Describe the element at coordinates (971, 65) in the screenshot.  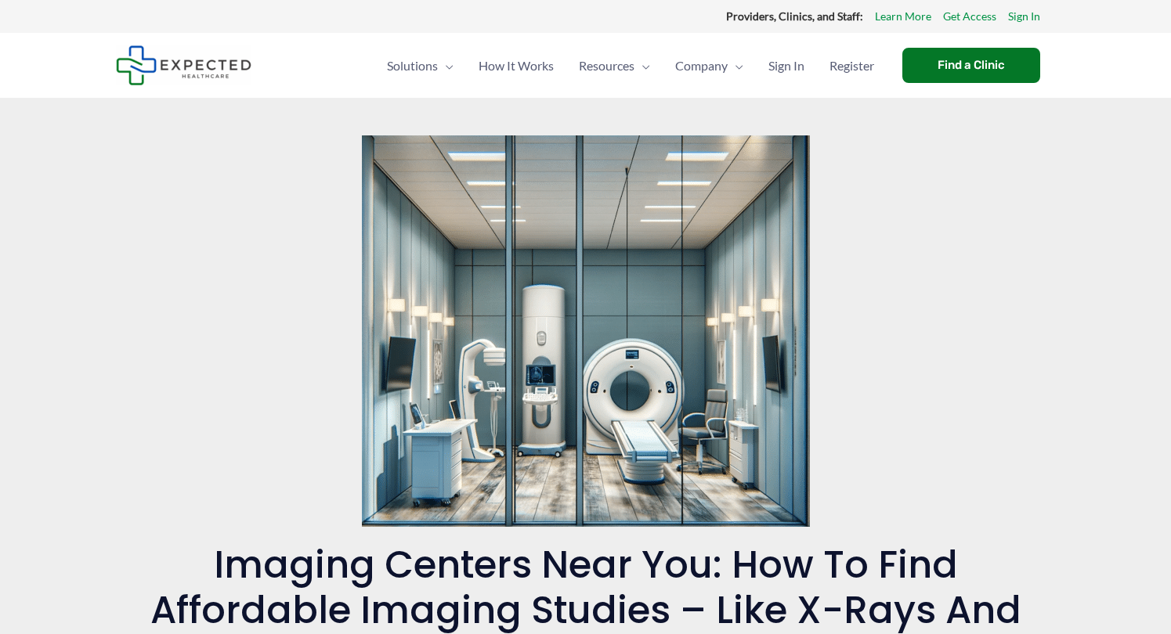
I see `a: Find a Clinic` at that location.